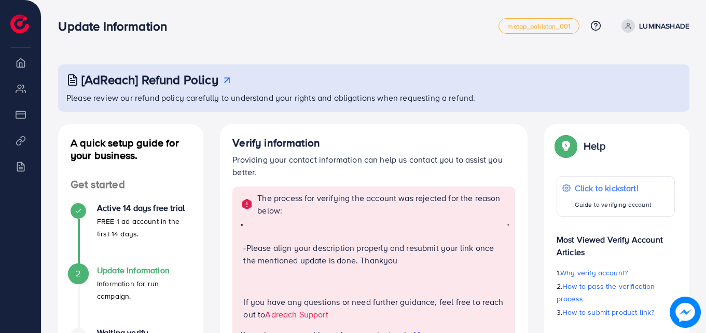 This screenshot has height=333, width=706. What do you see at coordinates (131, 296) in the screenshot?
I see `li: Update Information` at bounding box center [131, 296].